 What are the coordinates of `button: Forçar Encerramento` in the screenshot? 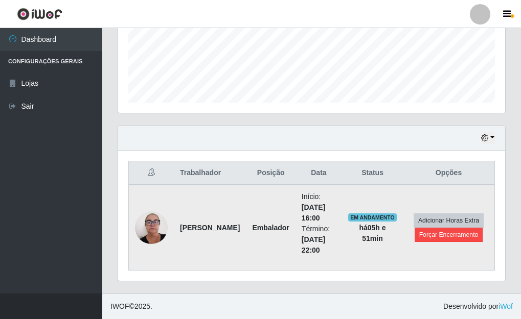 It's located at (449, 235).